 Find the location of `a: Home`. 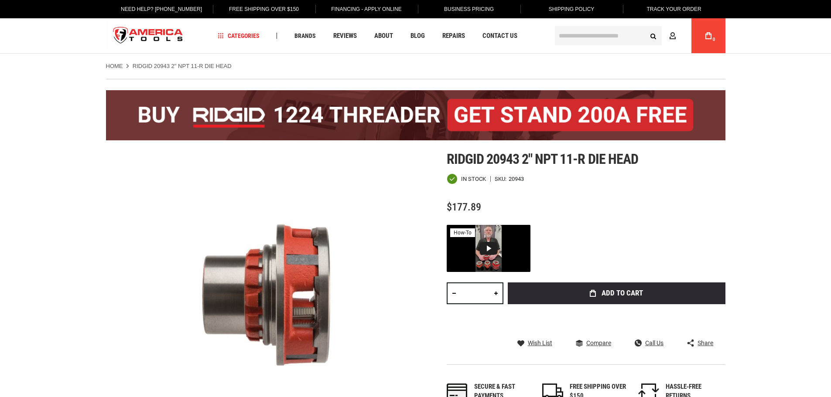

a: Home is located at coordinates (114, 66).